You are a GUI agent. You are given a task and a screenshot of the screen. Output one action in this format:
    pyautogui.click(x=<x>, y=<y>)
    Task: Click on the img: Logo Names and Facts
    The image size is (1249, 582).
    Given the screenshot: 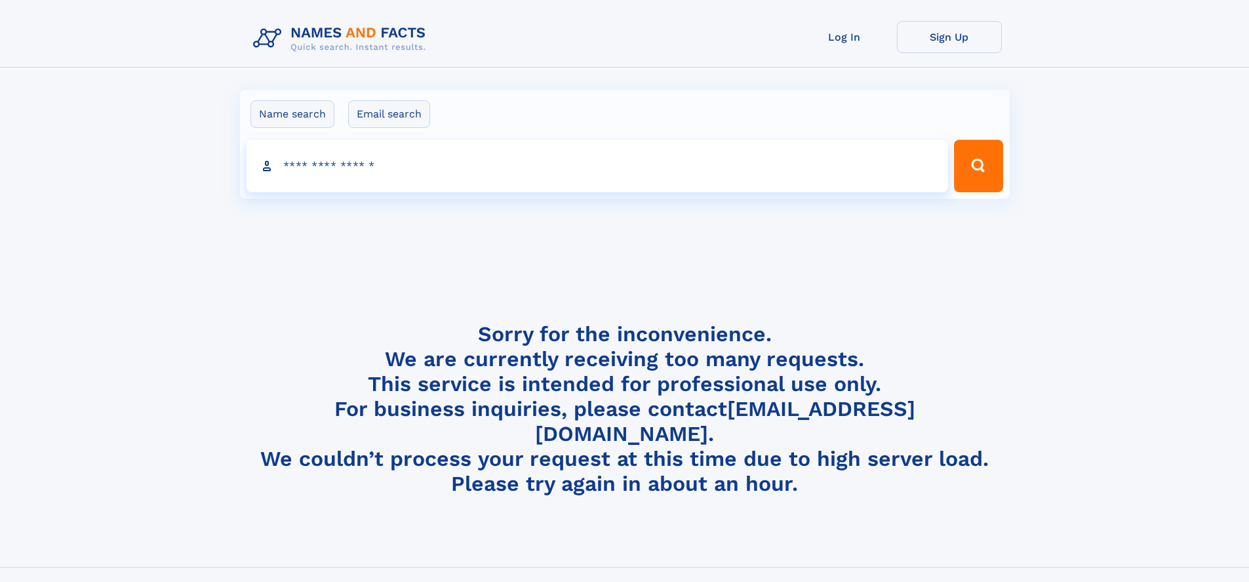 What is the action you would take?
    pyautogui.click(x=342, y=39)
    